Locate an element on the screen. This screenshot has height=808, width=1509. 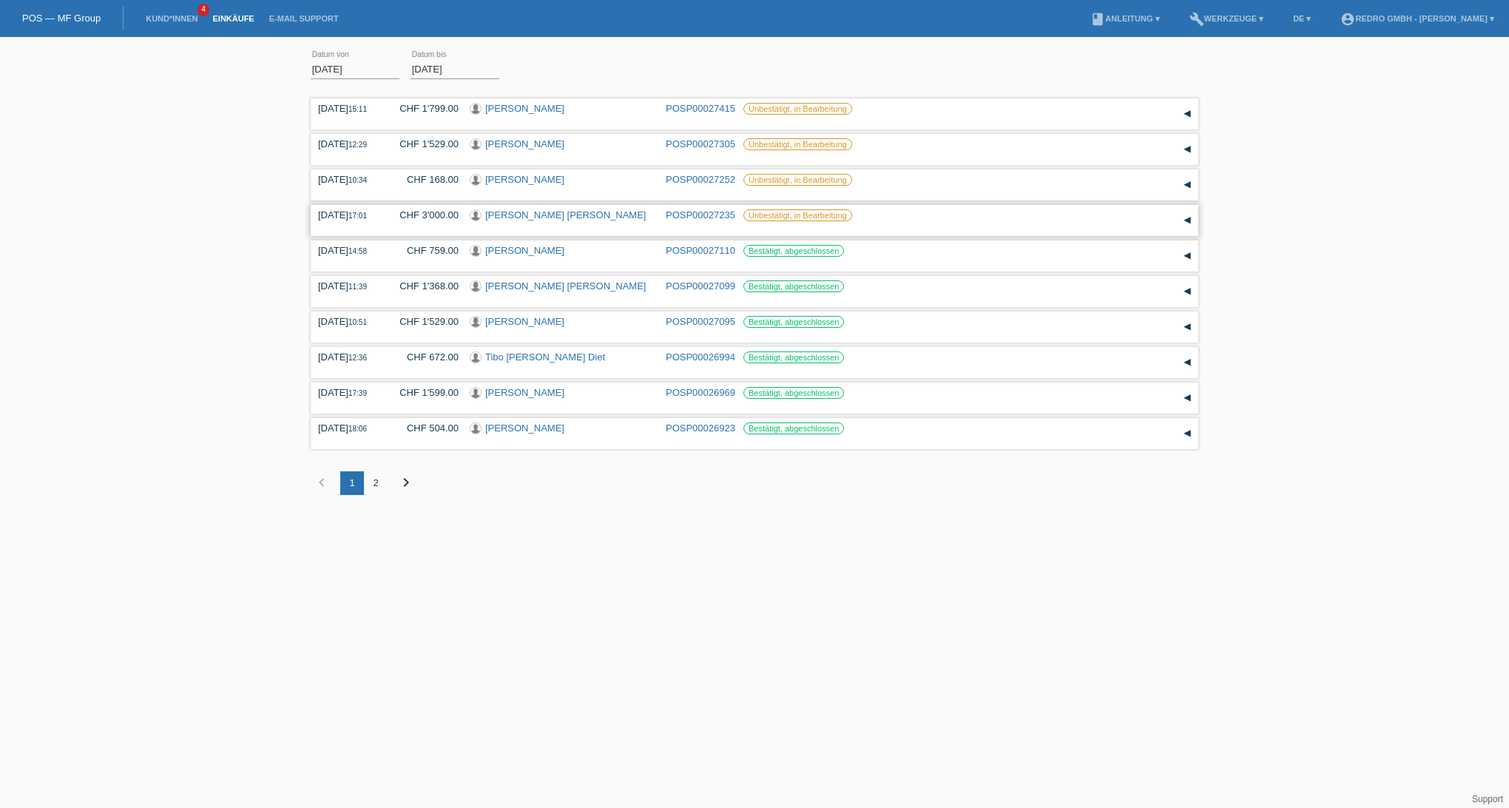
a: POS — MF Group is located at coordinates (61, 18).